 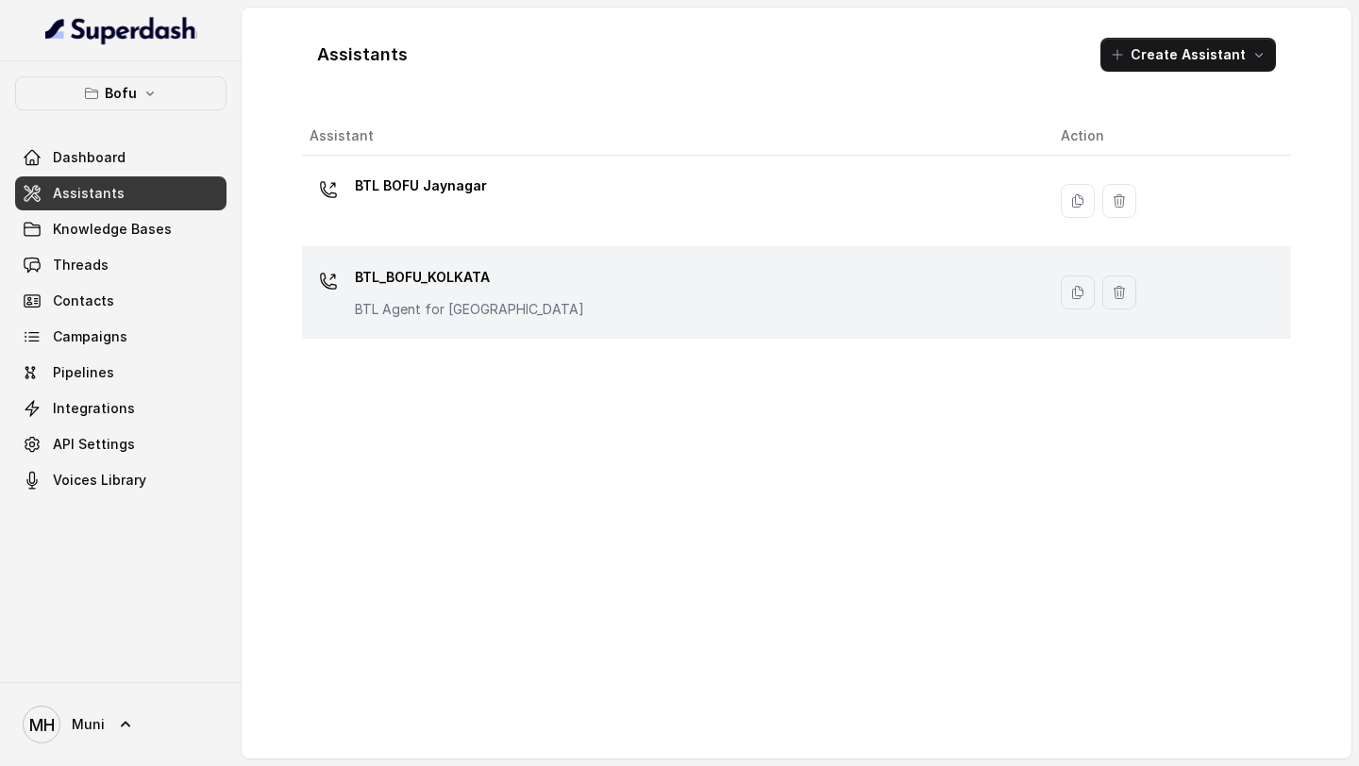 What do you see at coordinates (674, 136) in the screenshot?
I see `th: Assistant` at bounding box center [674, 136].